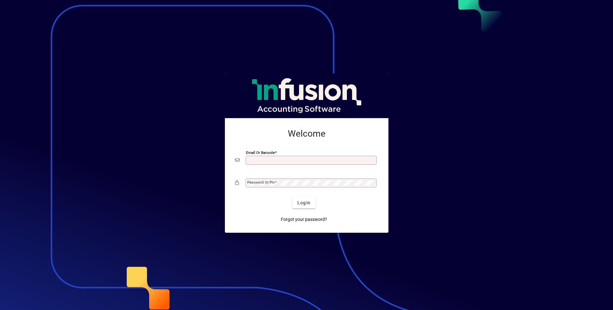 This screenshot has height=310, width=613. Describe the element at coordinates (261, 153) in the screenshot. I see `mat-label: Email or Barcode` at that location.